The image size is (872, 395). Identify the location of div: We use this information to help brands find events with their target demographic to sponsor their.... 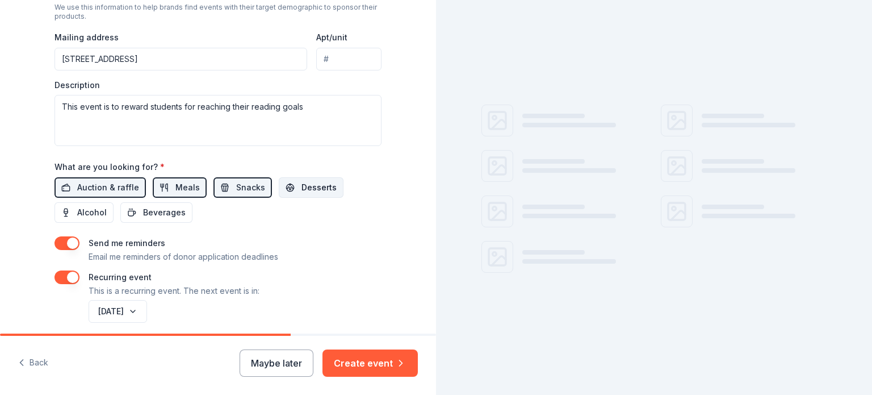
(218, 12).